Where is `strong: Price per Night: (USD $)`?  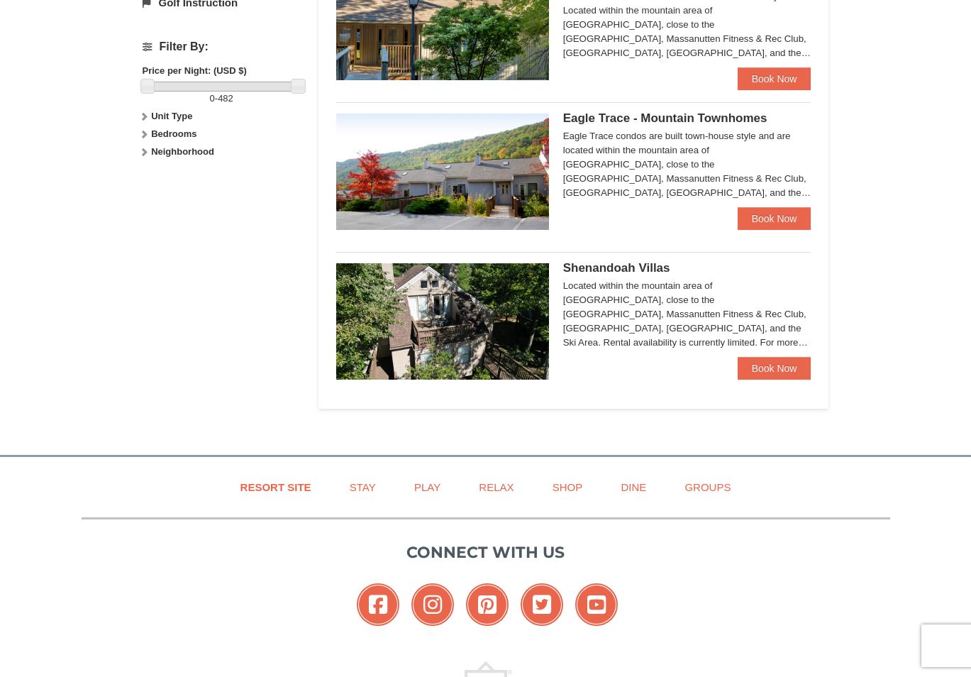
strong: Price per Night: (USD $) is located at coordinates (194, 70).